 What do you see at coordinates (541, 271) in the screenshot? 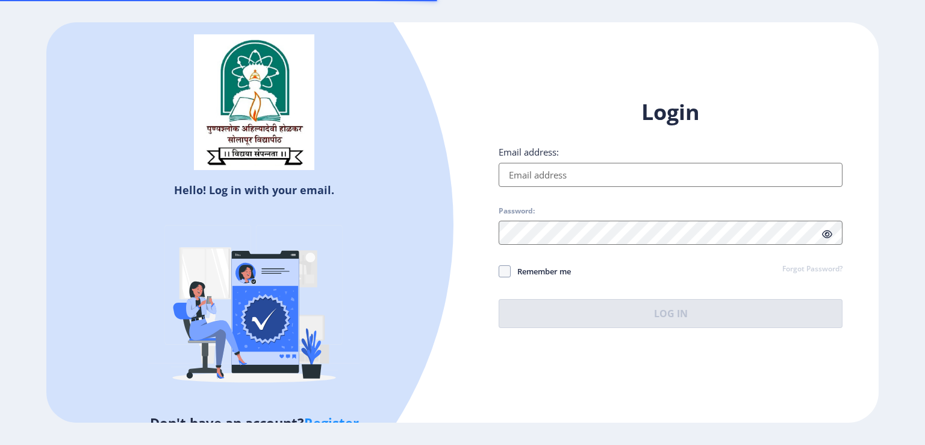
I see `span: Remember me` at bounding box center [541, 271].